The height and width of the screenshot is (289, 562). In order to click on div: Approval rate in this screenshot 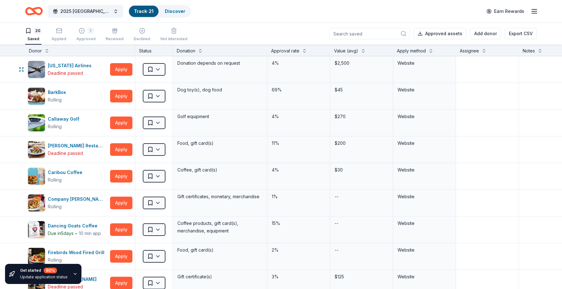, I will do `click(285, 51)`.